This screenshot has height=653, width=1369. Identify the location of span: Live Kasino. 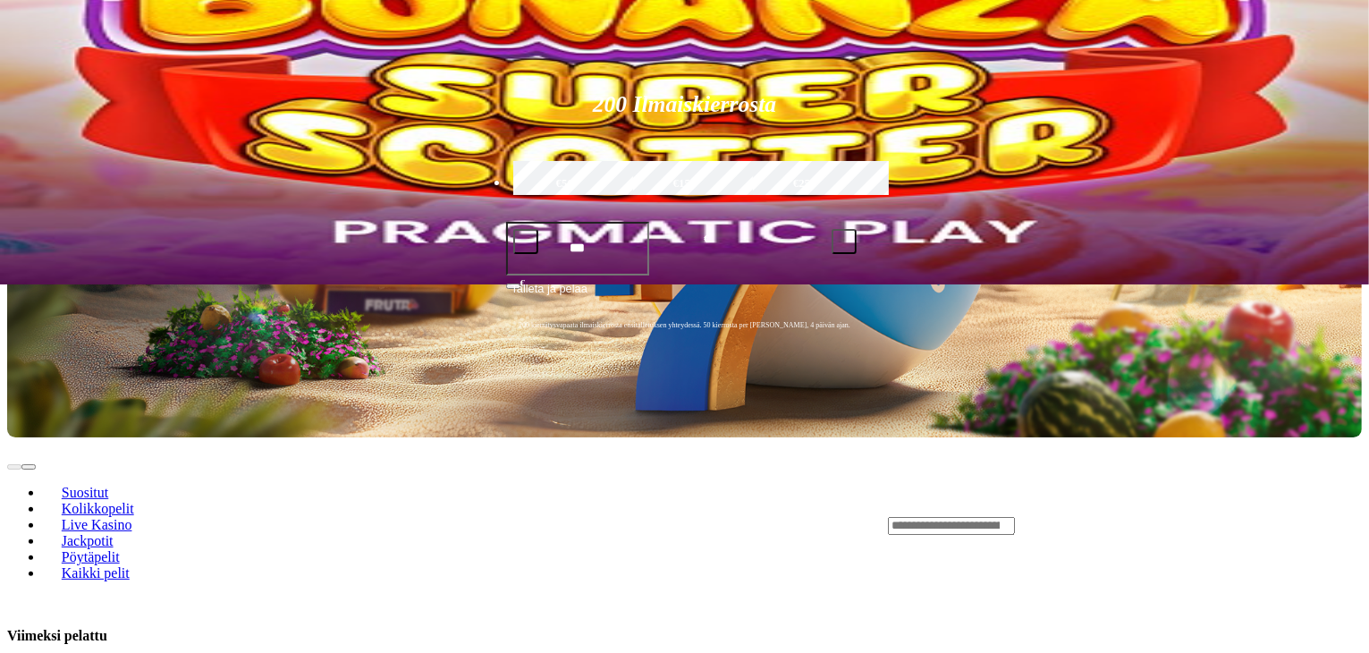
(97, 524).